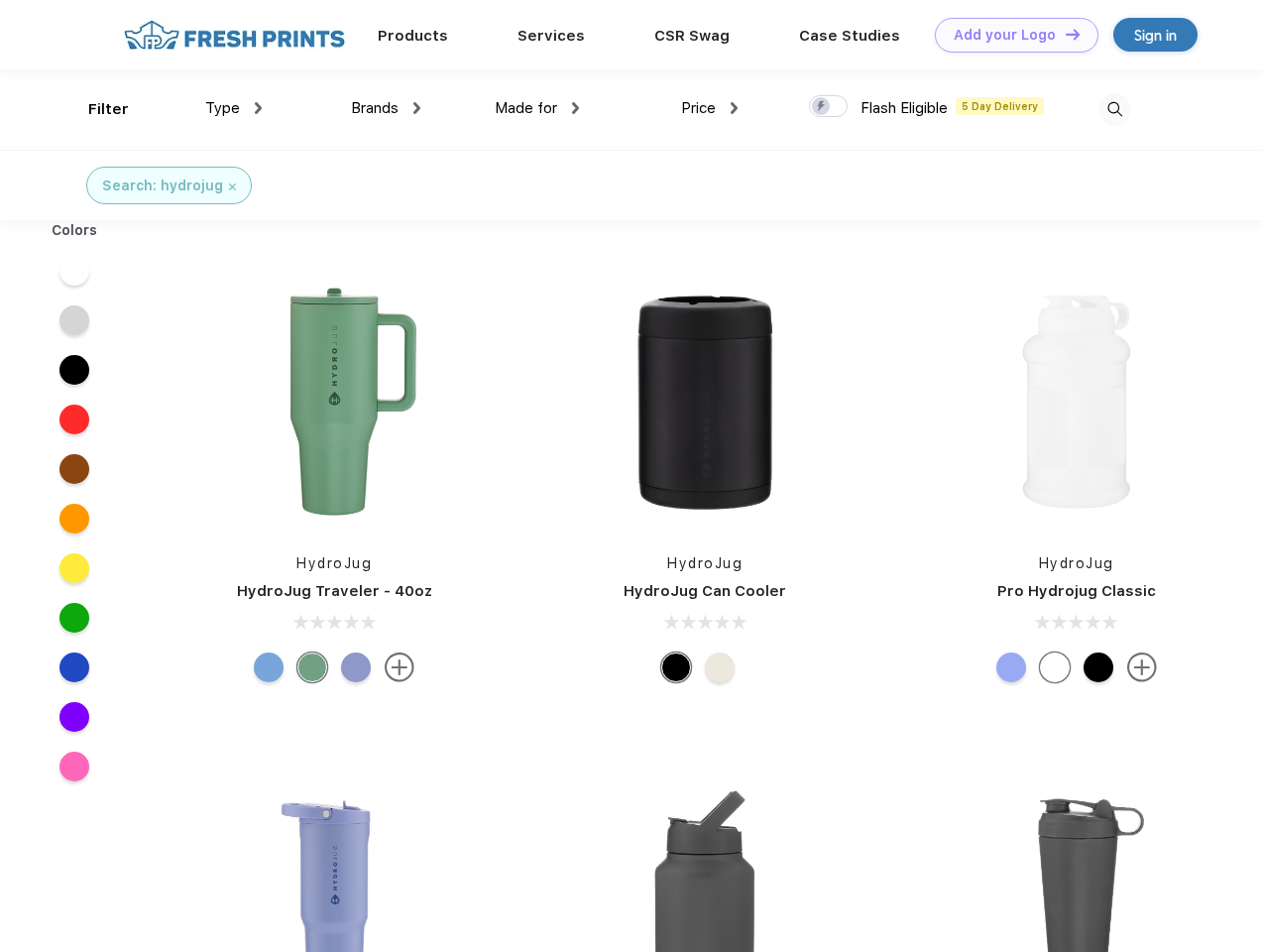  Describe the element at coordinates (698, 108) in the screenshot. I see `span: Price` at that location.